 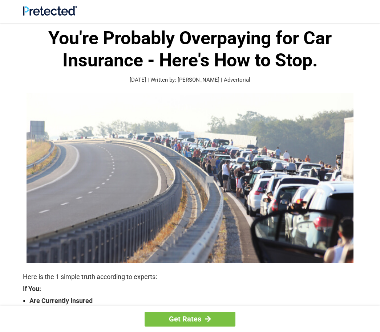 What do you see at coordinates (190, 49) in the screenshot?
I see `h1: You're Probably Overpaying for Car Insurance - Here's How to Stop.` at bounding box center [190, 49].